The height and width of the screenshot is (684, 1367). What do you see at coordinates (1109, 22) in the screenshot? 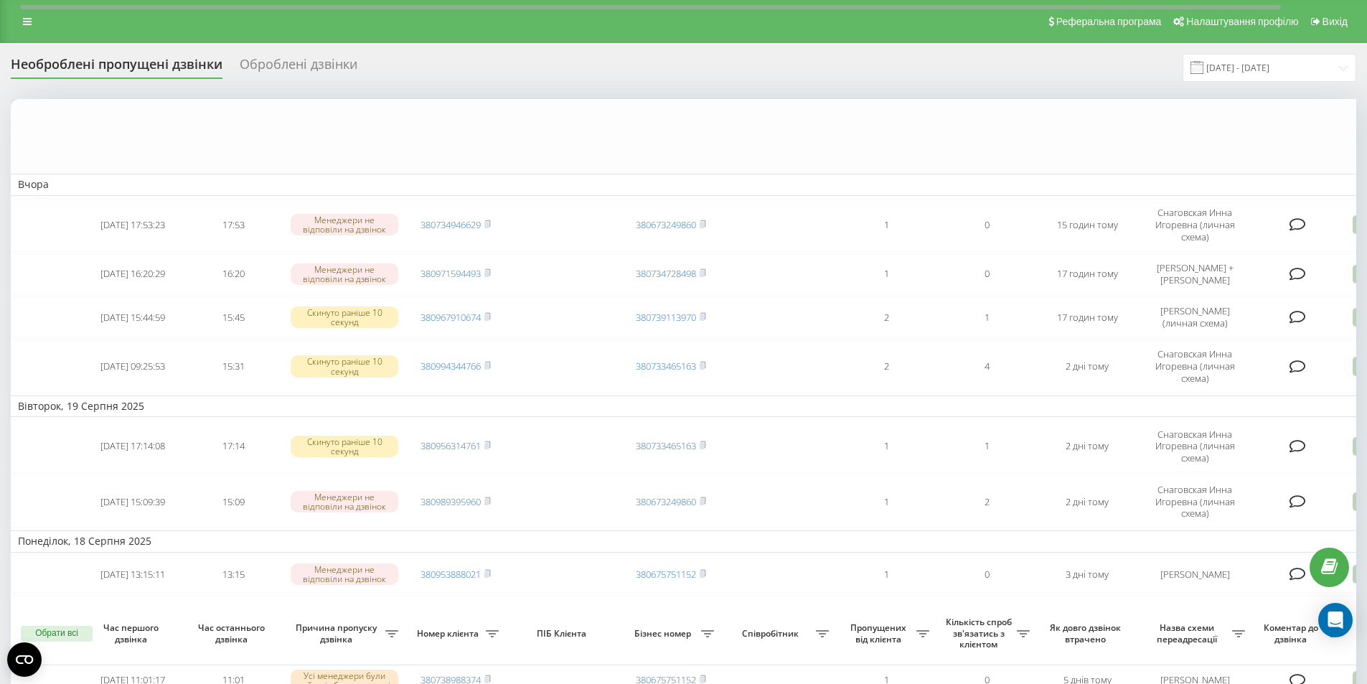
I see `span: Реферальна програма` at bounding box center [1109, 22].